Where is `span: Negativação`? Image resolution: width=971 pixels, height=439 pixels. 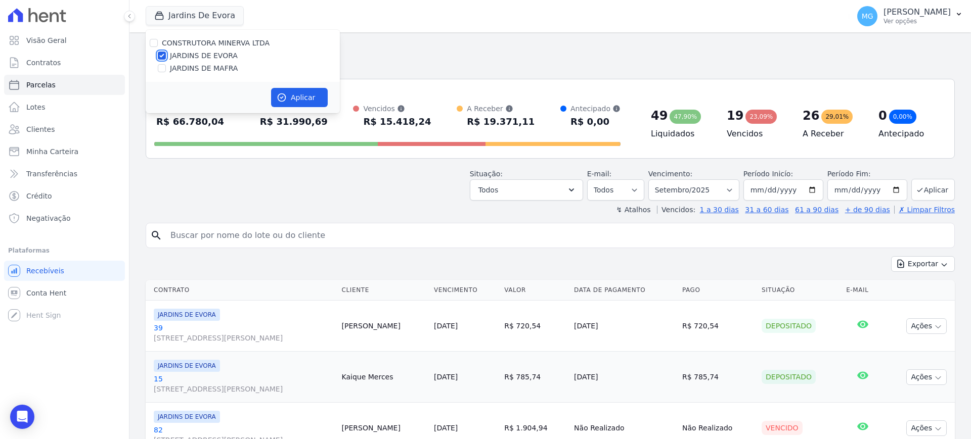
span: Negativação is located at coordinates (49, 218).